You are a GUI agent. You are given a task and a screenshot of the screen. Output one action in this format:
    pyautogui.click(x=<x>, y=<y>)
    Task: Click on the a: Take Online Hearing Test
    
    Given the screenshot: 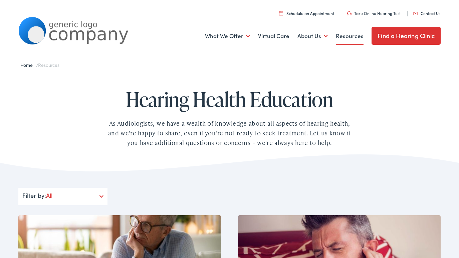 What is the action you would take?
    pyautogui.click(x=374, y=13)
    